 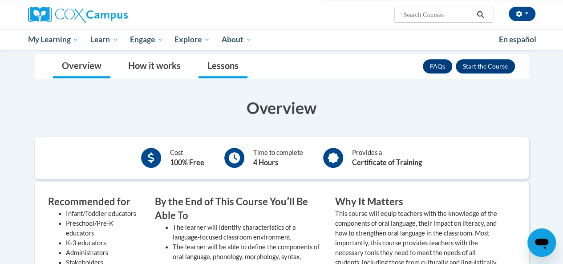 What do you see at coordinates (78, 15) in the screenshot?
I see `img: Cox Campus` at bounding box center [78, 15].